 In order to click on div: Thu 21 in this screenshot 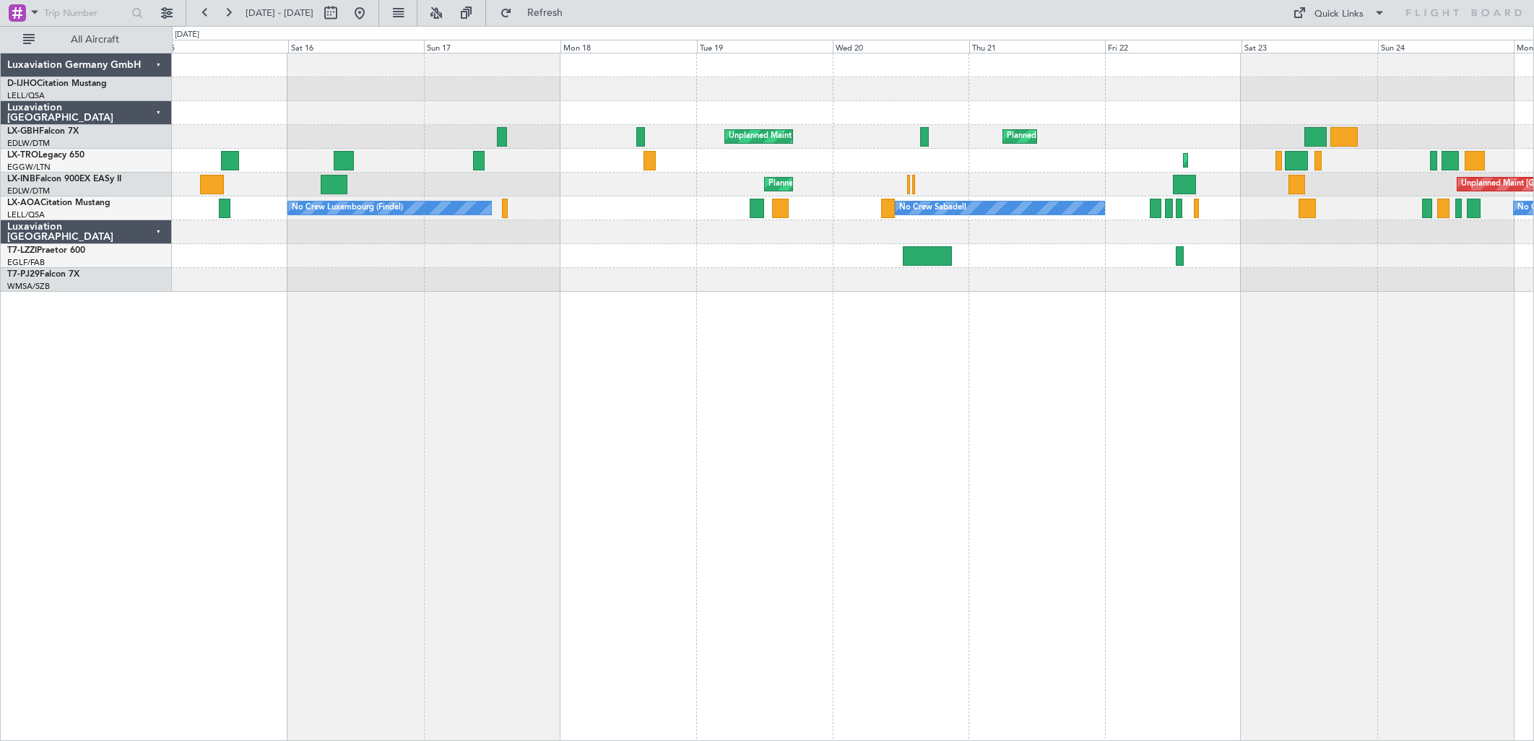, I will do `click(1037, 46)`.